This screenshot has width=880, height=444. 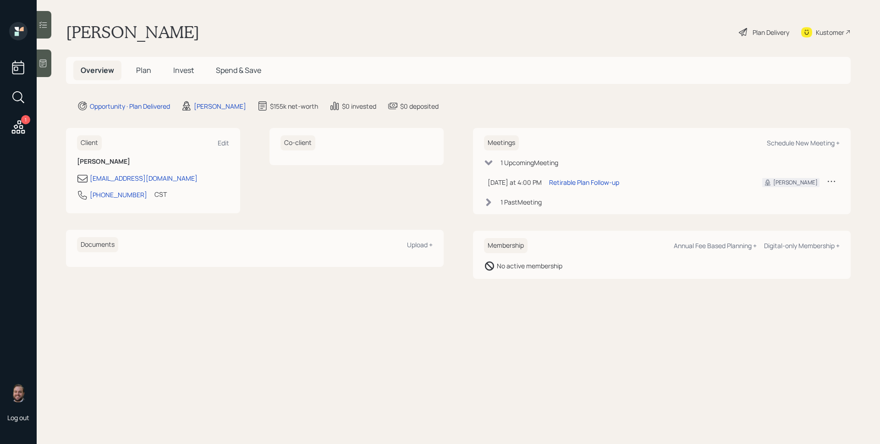 I want to click on div: Annual Fee Based Planning +, so click(x=715, y=245).